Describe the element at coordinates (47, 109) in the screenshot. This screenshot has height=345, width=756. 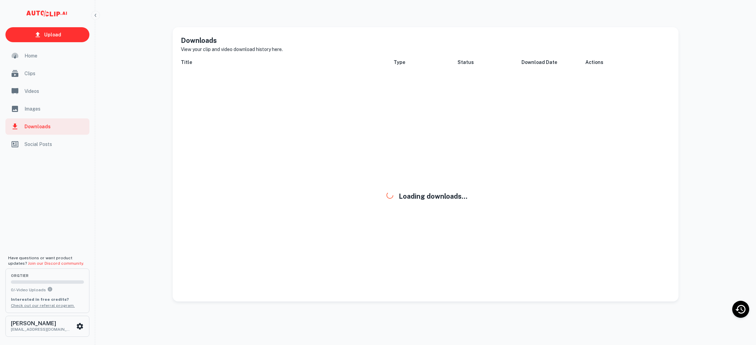
I see `a: Images` at that location.